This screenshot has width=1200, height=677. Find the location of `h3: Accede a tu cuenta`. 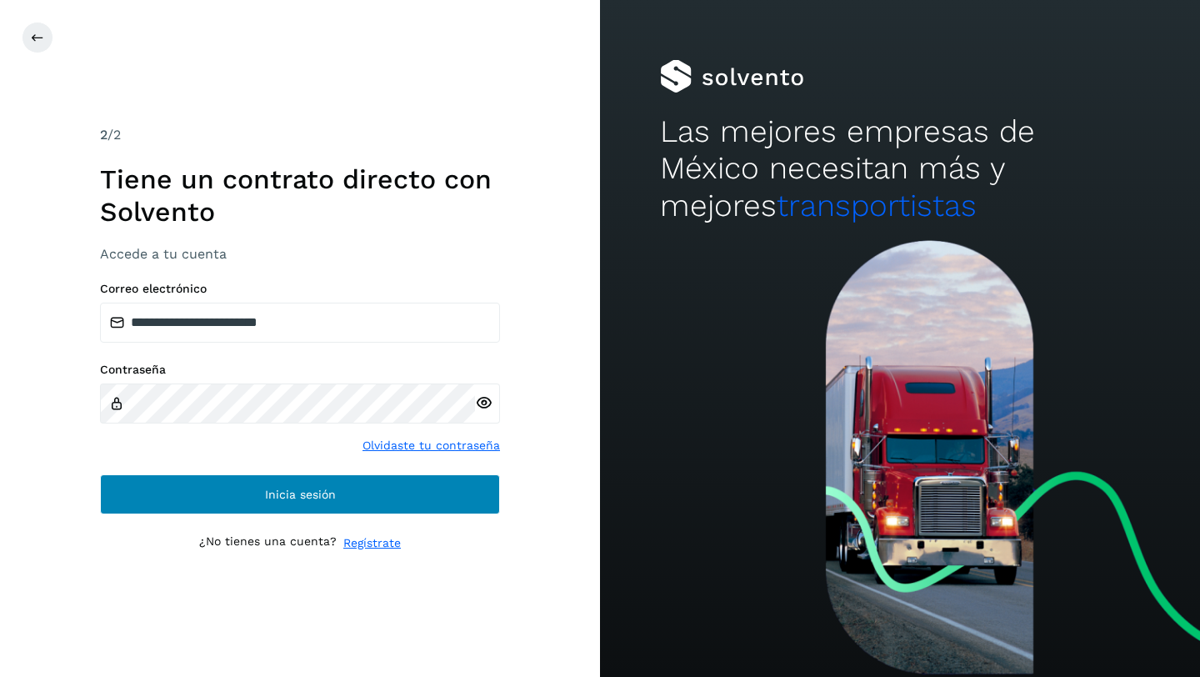

h3: Accede a tu cuenta is located at coordinates (300, 253).